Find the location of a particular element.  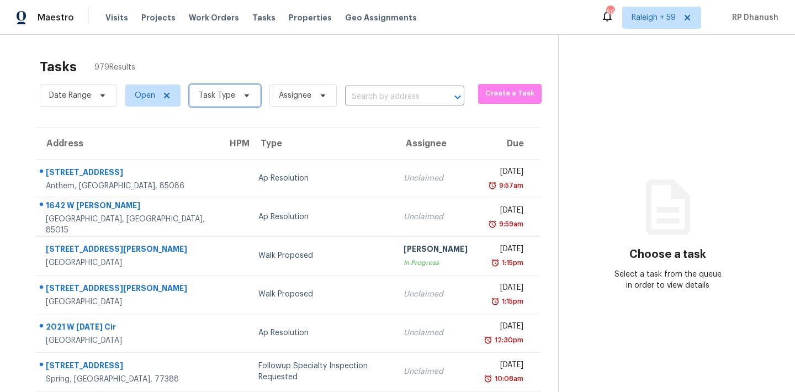

div: 692 is located at coordinates (610, 12).